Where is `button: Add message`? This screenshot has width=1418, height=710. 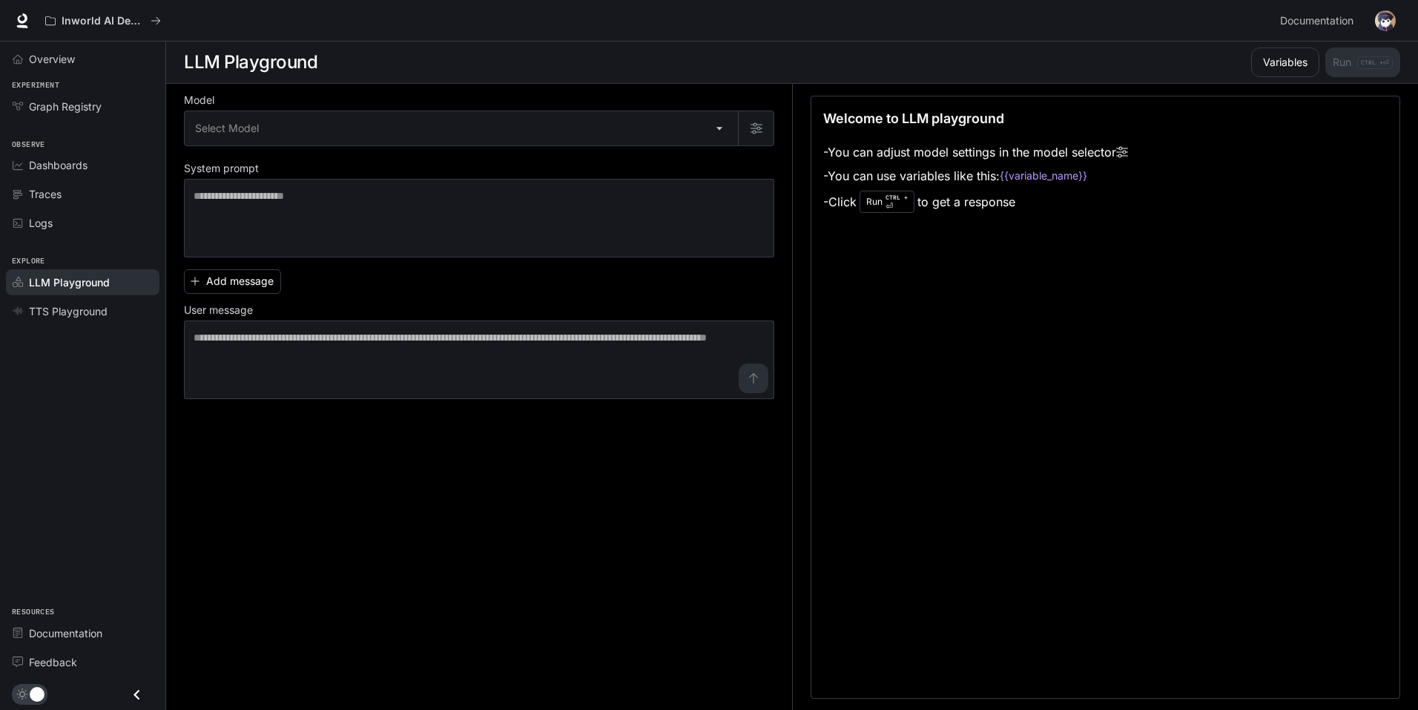
button: Add message is located at coordinates (232, 281).